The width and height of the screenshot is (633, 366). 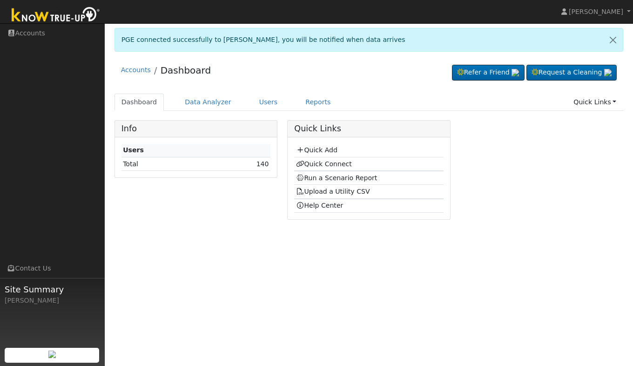 What do you see at coordinates (56, 15) in the screenshot?
I see `img: Know True-Up` at bounding box center [56, 15].